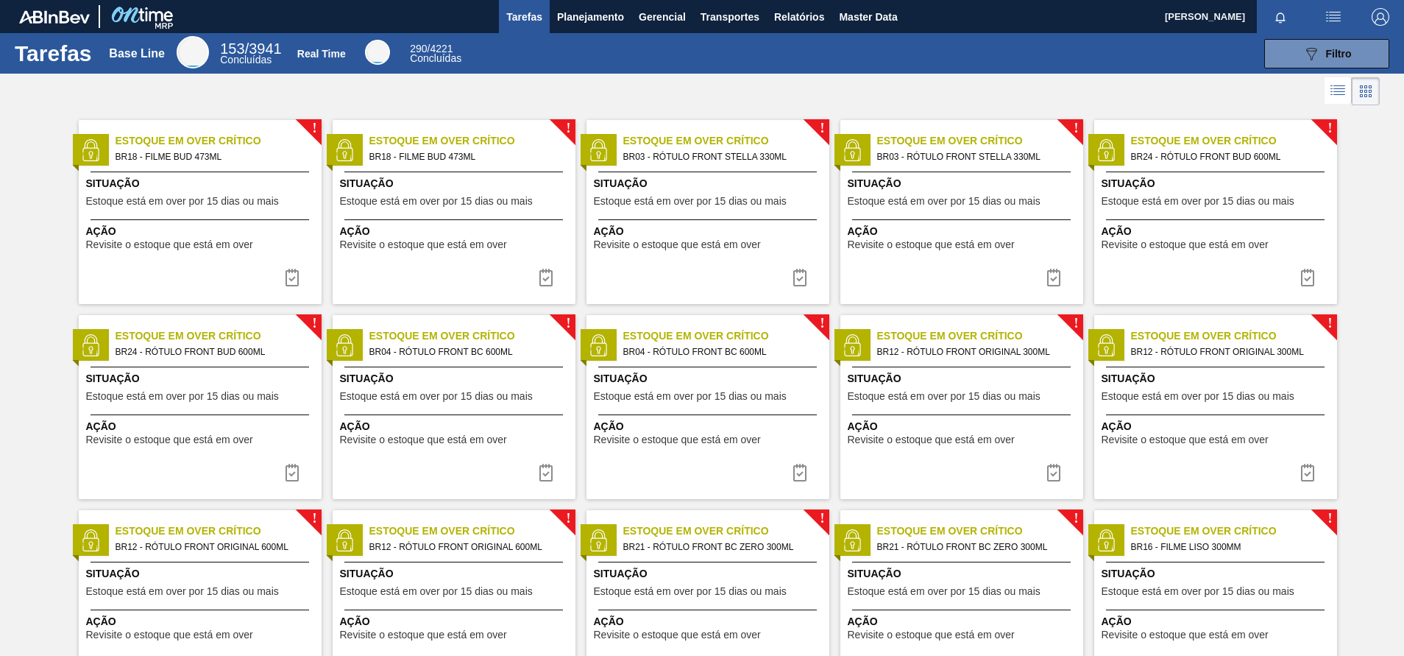  I want to click on span: Planejamento, so click(590, 17).